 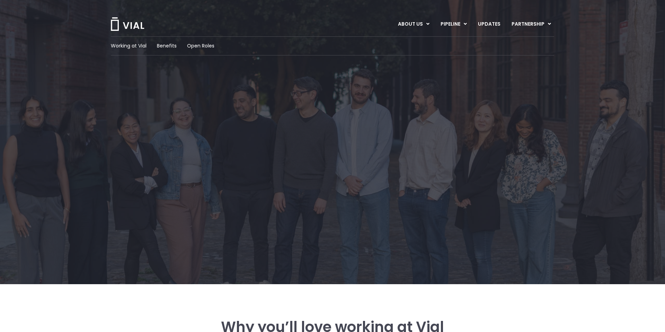 What do you see at coordinates (128, 46) in the screenshot?
I see `a: Working at Vial` at bounding box center [128, 46].